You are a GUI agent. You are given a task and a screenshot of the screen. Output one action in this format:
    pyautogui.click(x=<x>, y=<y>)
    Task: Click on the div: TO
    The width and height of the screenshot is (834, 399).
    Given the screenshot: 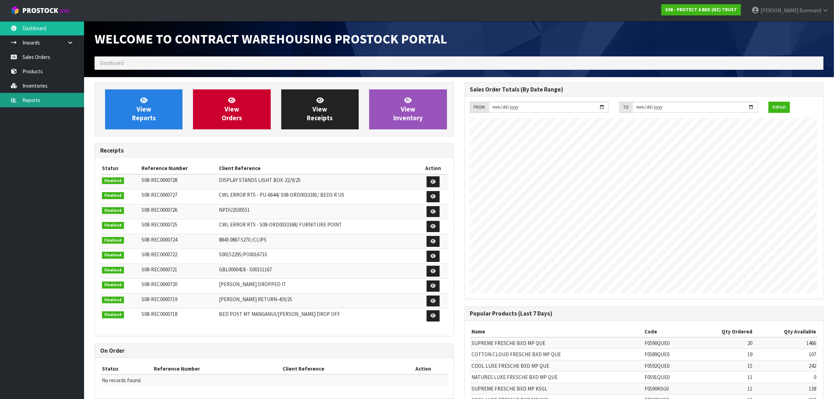 What is the action you would take?
    pyautogui.click(x=626, y=107)
    